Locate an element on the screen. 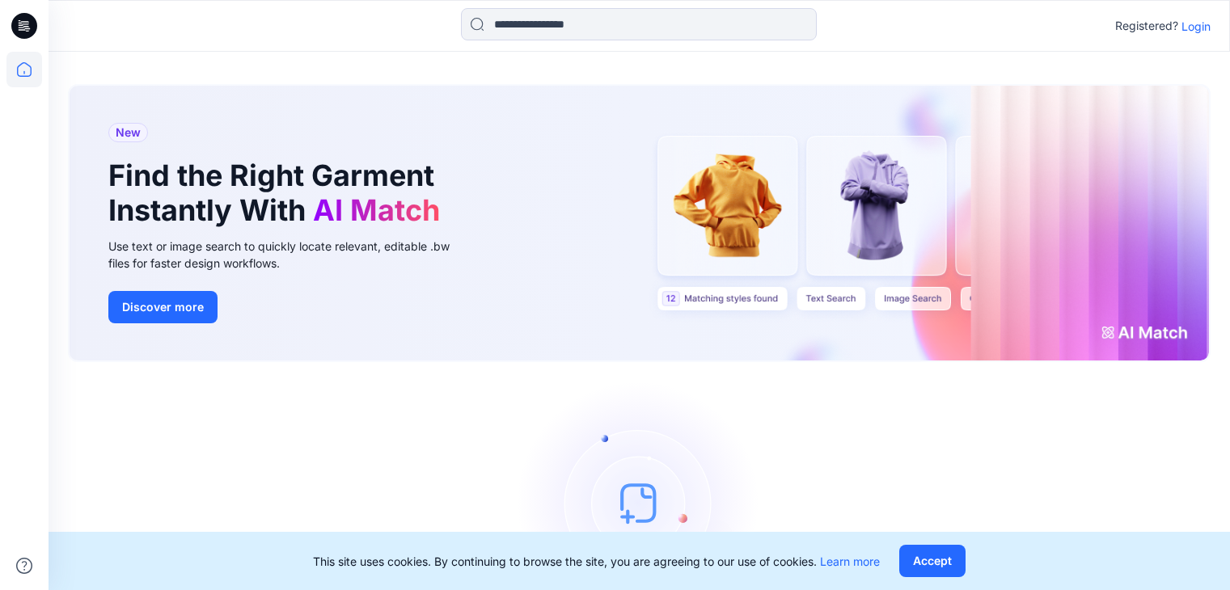 The height and width of the screenshot is (590, 1230). a: Discover more is located at coordinates (163, 307).